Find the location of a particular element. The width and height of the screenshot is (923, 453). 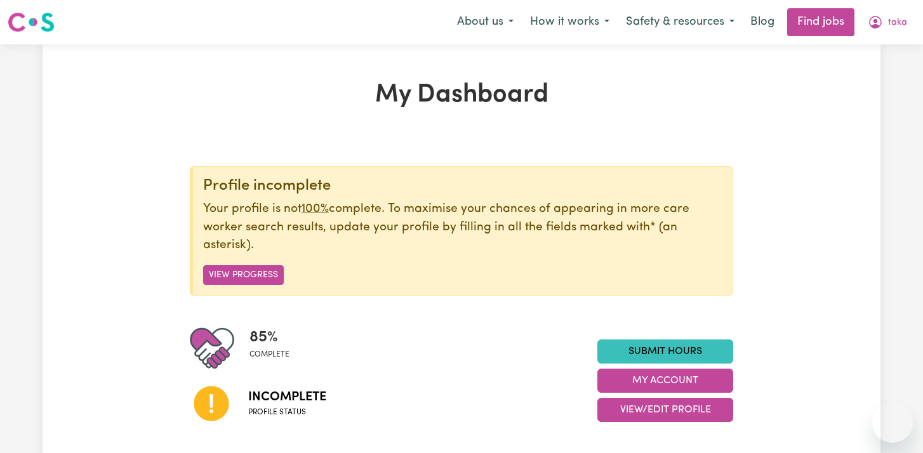

div: Profile completeness: 85% is located at coordinates (274, 348).